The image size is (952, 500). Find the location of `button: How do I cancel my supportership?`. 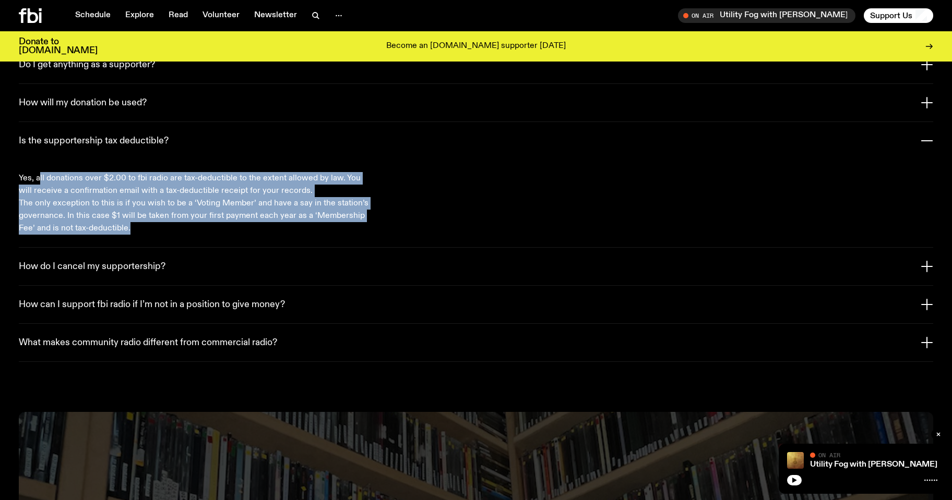

button: How do I cancel my supportership? is located at coordinates (476, 267).